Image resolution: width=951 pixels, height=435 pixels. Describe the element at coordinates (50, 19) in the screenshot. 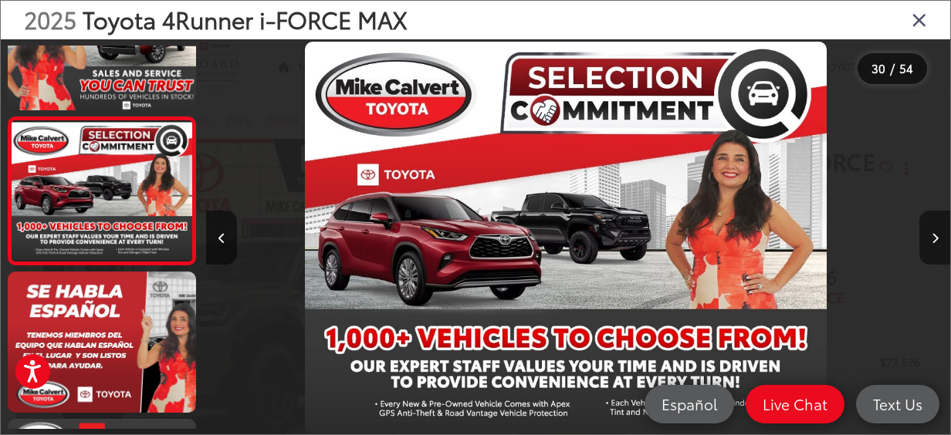

I see `span: 2025` at that location.